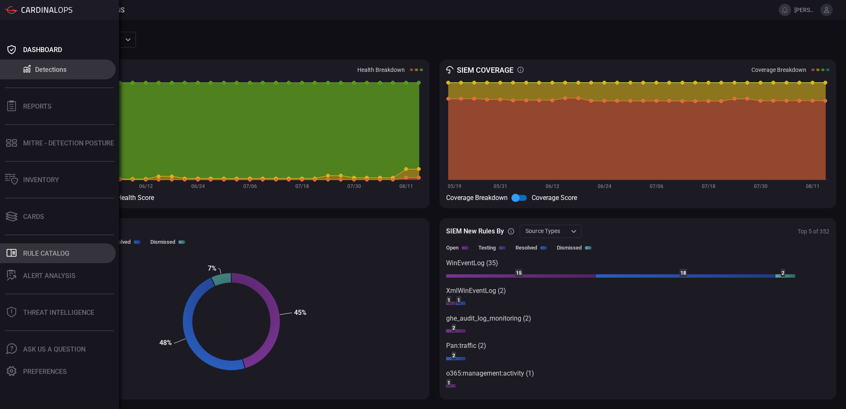 The image size is (846, 409). I want to click on text: 45%, so click(300, 312).